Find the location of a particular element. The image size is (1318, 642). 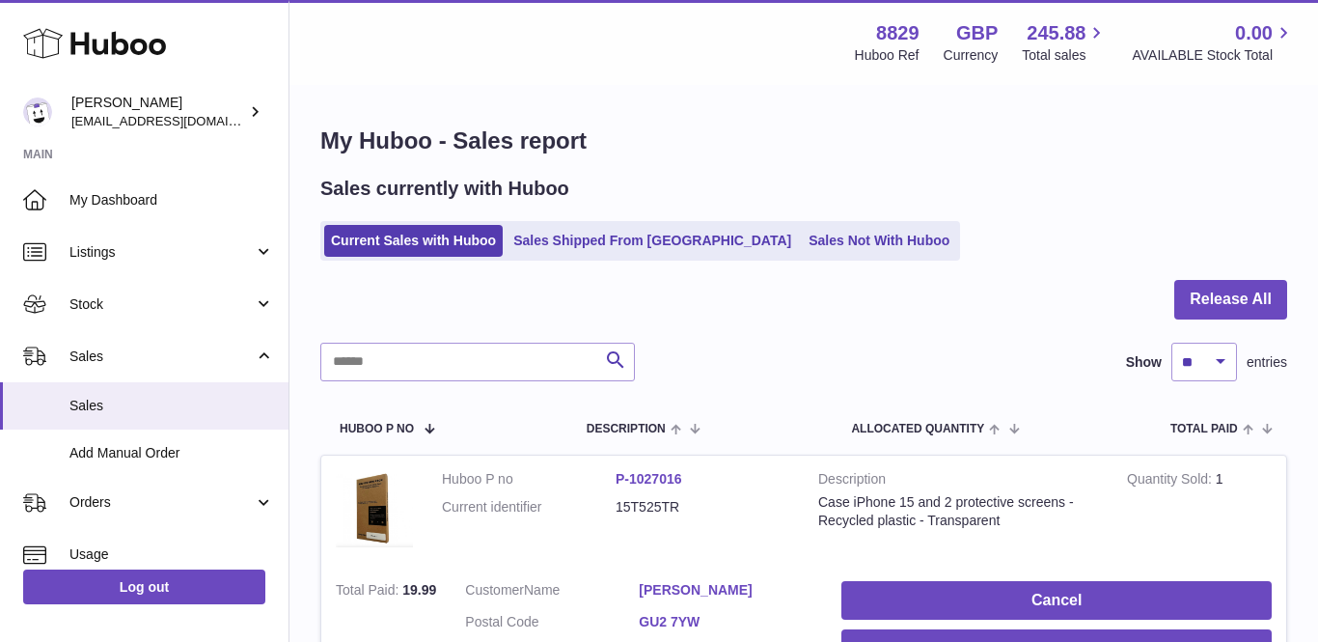

strong: Total Paid is located at coordinates (369, 591).